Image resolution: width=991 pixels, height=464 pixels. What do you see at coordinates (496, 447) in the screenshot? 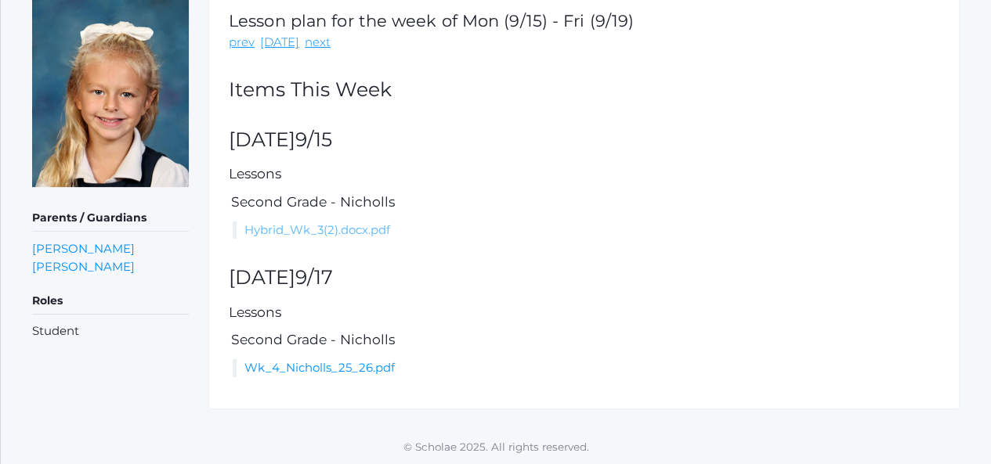
I see `p: © Scholae 2025. All rights reserved.` at bounding box center [496, 447].